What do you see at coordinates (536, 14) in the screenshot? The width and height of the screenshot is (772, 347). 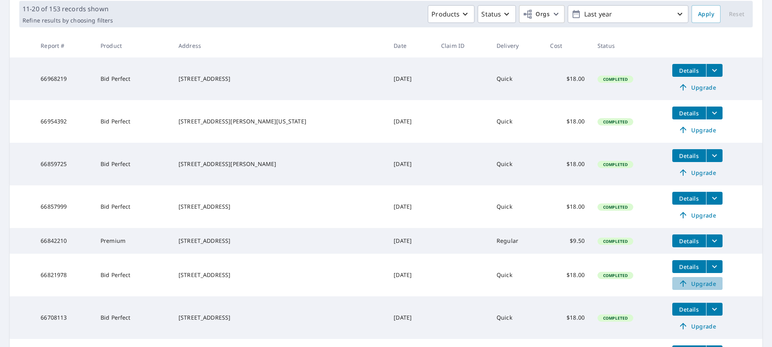 I see `span: Orgs` at bounding box center [536, 14].